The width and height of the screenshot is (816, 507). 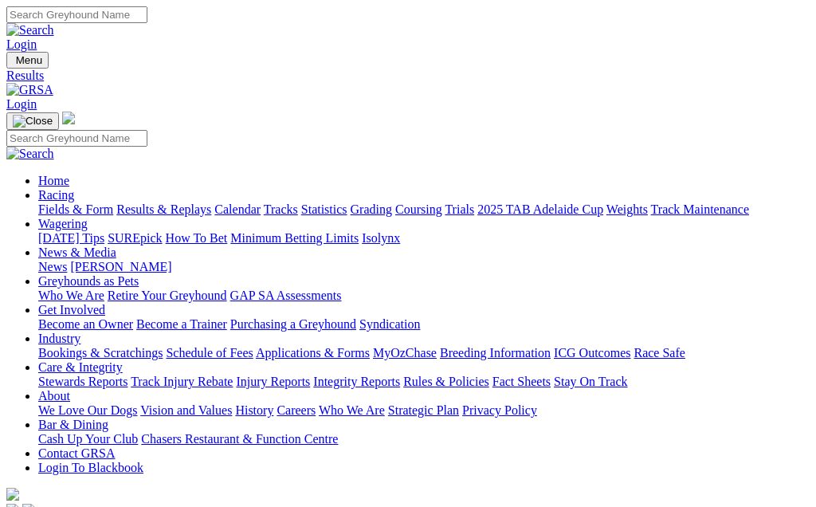 What do you see at coordinates (659, 352) in the screenshot?
I see `a: Race Safe` at bounding box center [659, 352].